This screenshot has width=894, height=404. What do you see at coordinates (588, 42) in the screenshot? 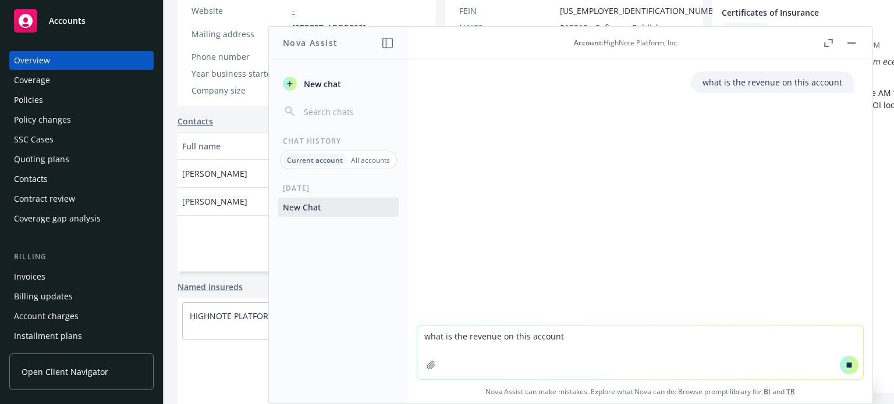
I see `span: Account` at bounding box center [588, 42].